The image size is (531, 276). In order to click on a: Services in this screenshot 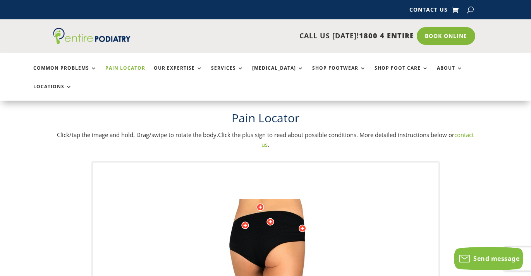, I will do `click(227, 74)`.